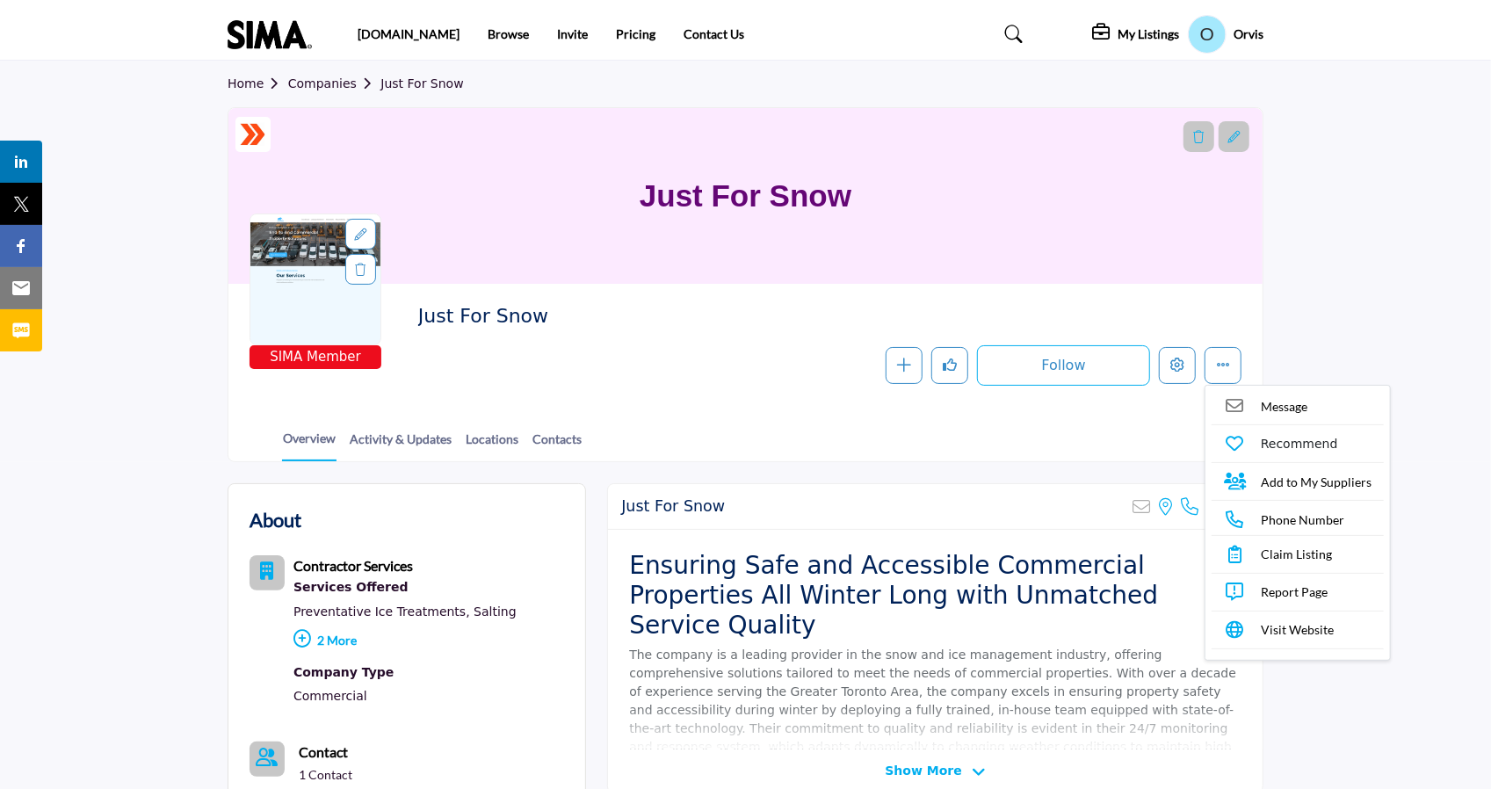 Image resolution: width=1491 pixels, height=789 pixels. What do you see at coordinates (381, 612) in the screenshot?
I see `a: Preventative Ice Treatments,` at bounding box center [381, 612].